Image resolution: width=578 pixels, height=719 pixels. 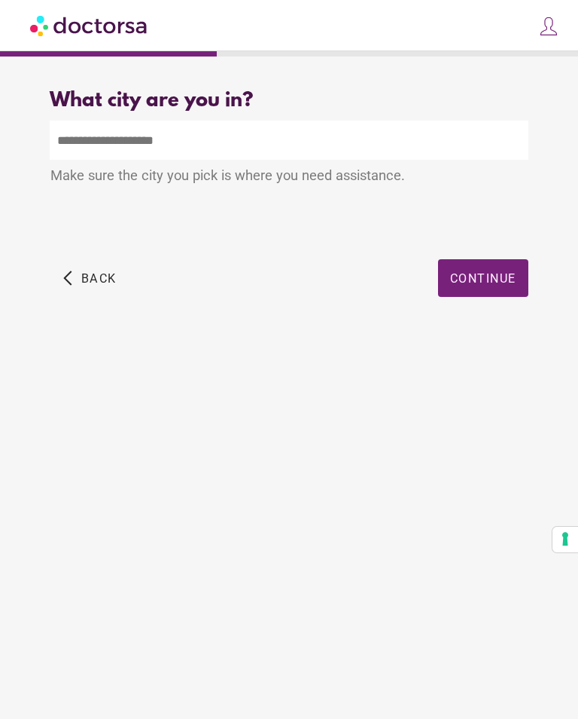 What do you see at coordinates (484, 278) in the screenshot?
I see `button: Continue` at bounding box center [484, 278].